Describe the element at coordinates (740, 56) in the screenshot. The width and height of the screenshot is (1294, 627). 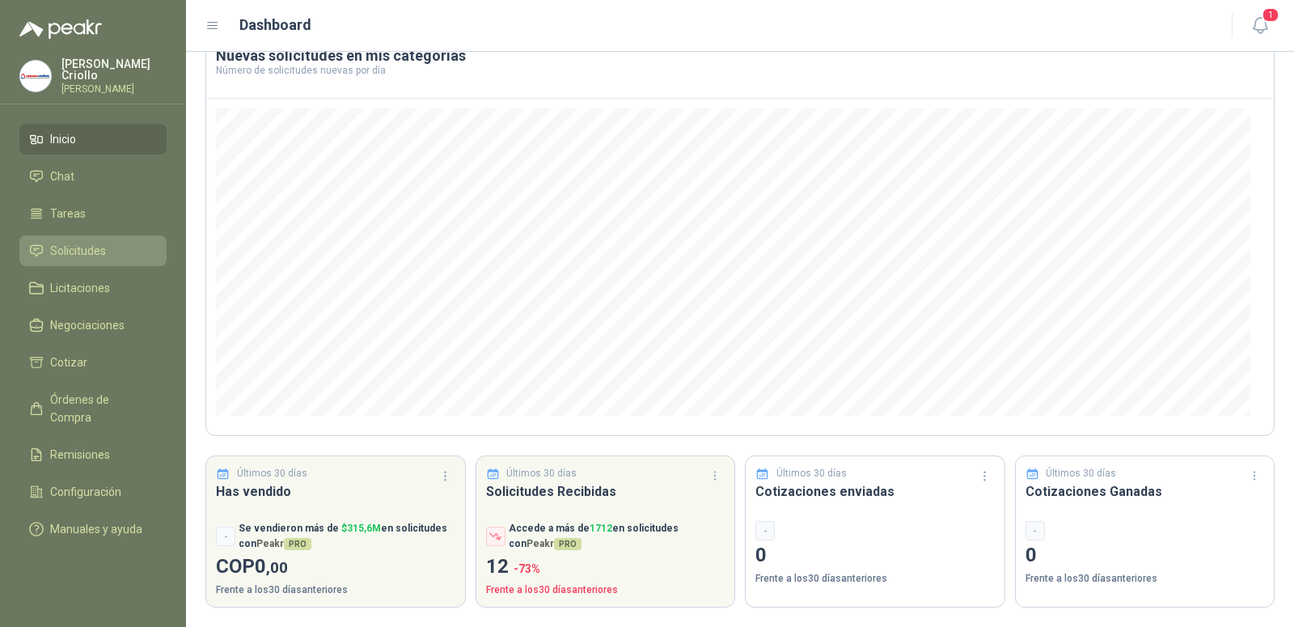
I see `h3: Nuevas solicitudes en mis categorías` at that location.